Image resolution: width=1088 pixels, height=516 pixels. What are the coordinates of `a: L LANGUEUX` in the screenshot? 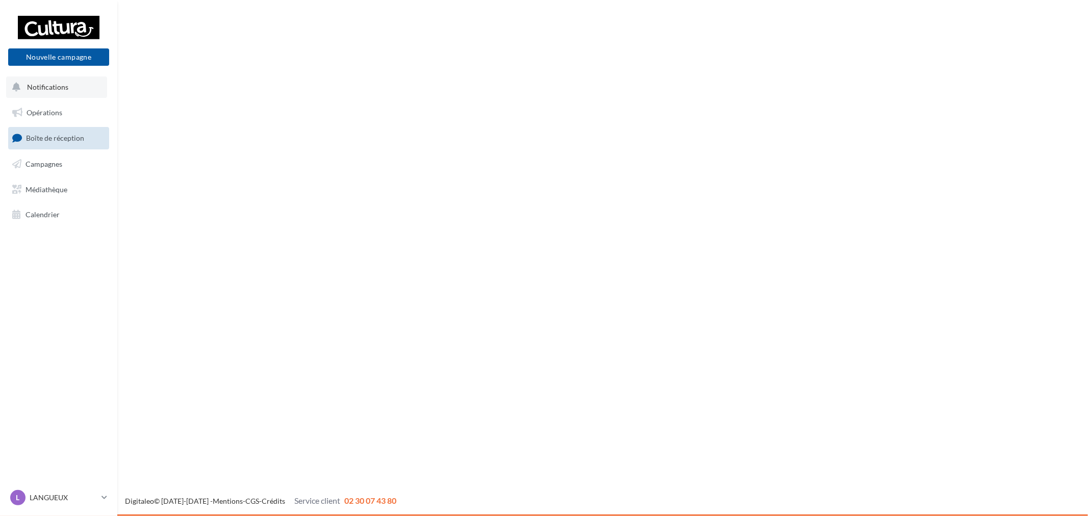 It's located at (59, 498).